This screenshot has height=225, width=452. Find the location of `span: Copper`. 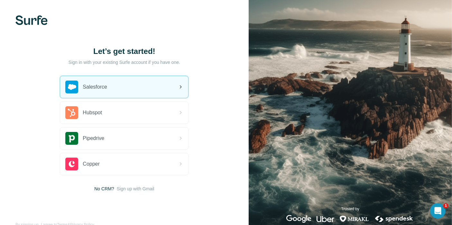

span: Copper is located at coordinates (91, 164).